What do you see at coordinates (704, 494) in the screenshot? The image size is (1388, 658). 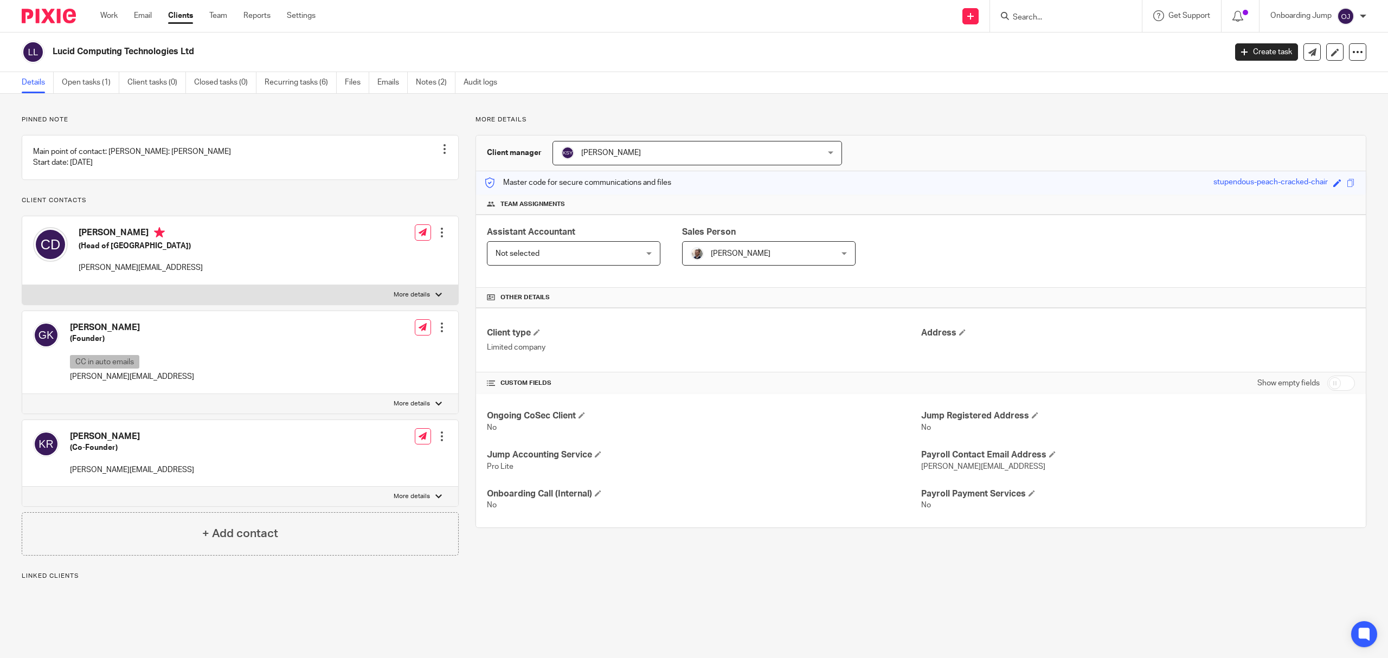 I see `h4: Onboarding Call (Internal)` at bounding box center [704, 494].